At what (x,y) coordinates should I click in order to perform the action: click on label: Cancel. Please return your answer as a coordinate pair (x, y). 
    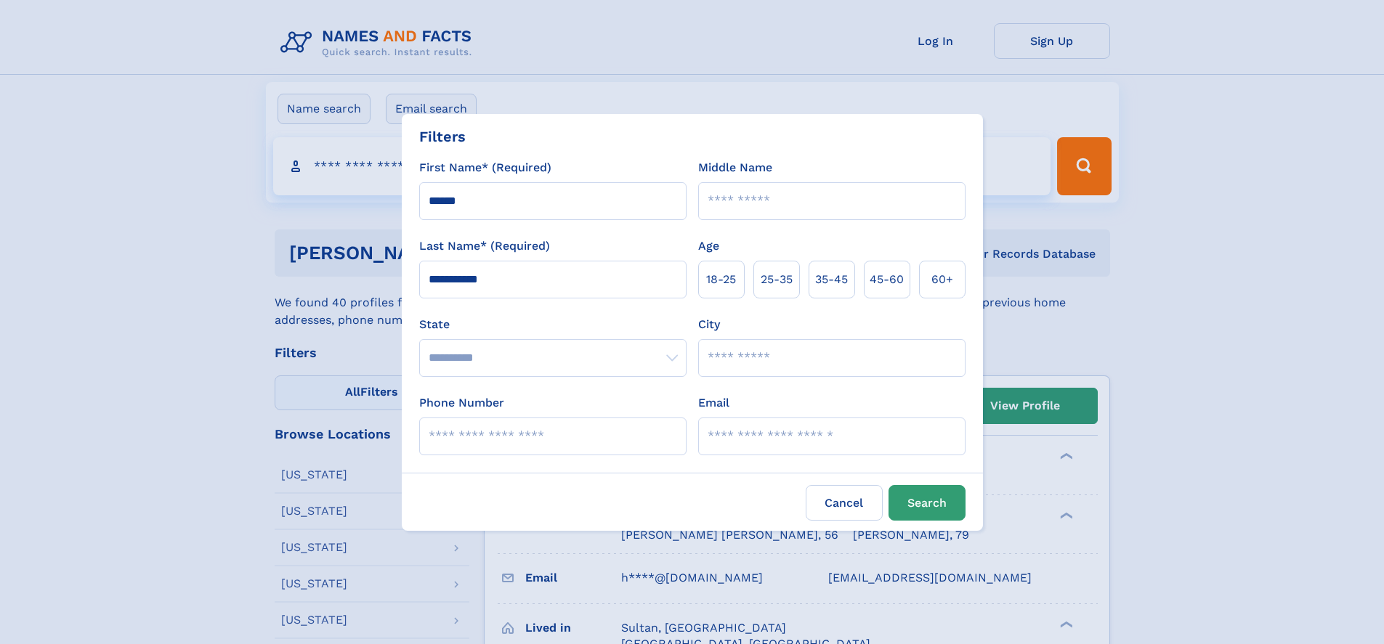
    Looking at the image, I should click on (844, 503).